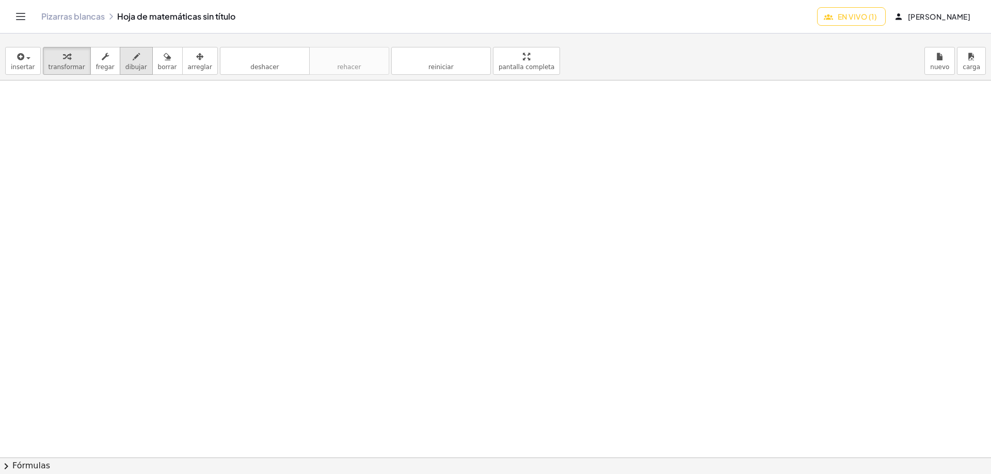 The image size is (991, 474). What do you see at coordinates (527, 61) in the screenshot?
I see `button: pantalla completa` at bounding box center [527, 61].